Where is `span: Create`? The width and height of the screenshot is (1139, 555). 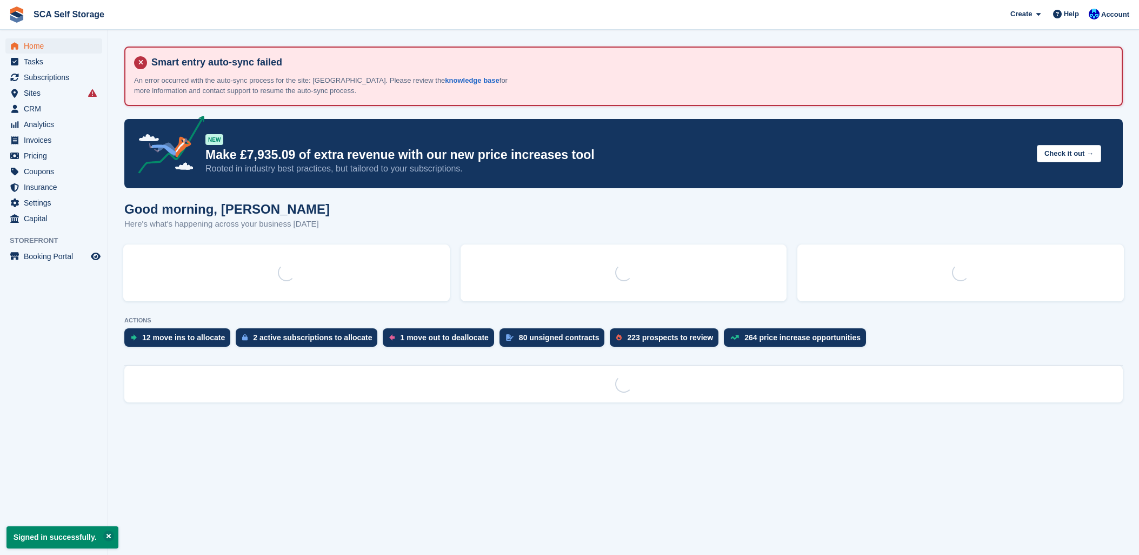 span: Create is located at coordinates (1021, 14).